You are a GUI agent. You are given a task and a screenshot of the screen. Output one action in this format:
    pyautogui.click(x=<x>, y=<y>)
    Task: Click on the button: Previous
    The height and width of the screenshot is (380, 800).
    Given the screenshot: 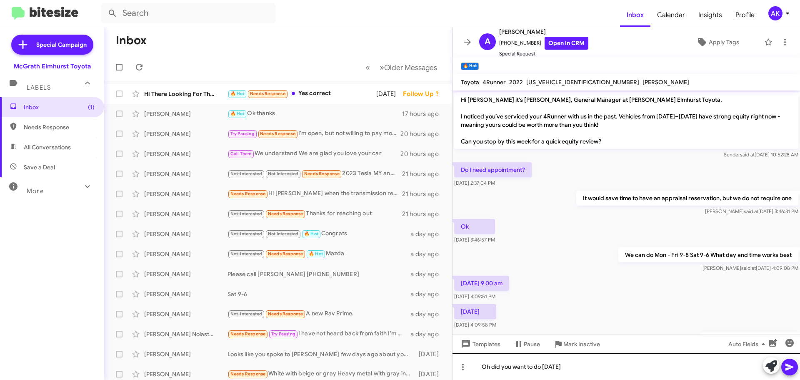 What is the action you would take?
    pyautogui.click(x=368, y=67)
    